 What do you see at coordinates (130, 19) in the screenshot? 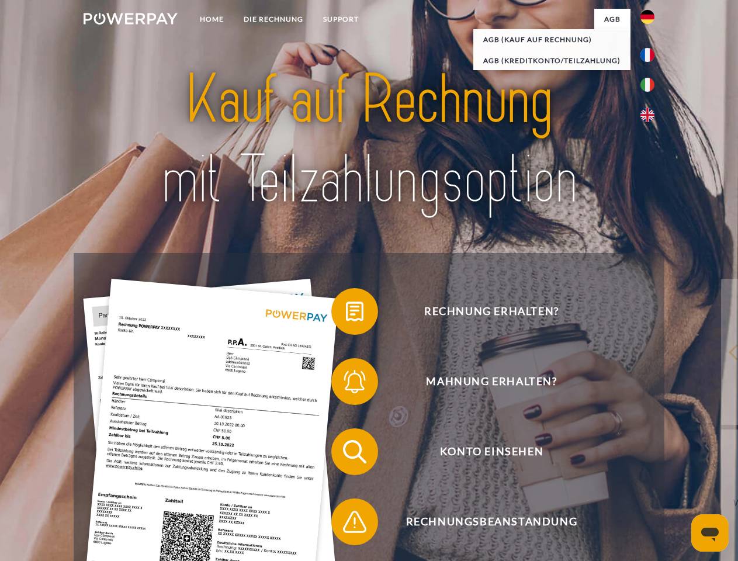
I see `img: logo-powerpay-white.svg` at bounding box center [130, 19].